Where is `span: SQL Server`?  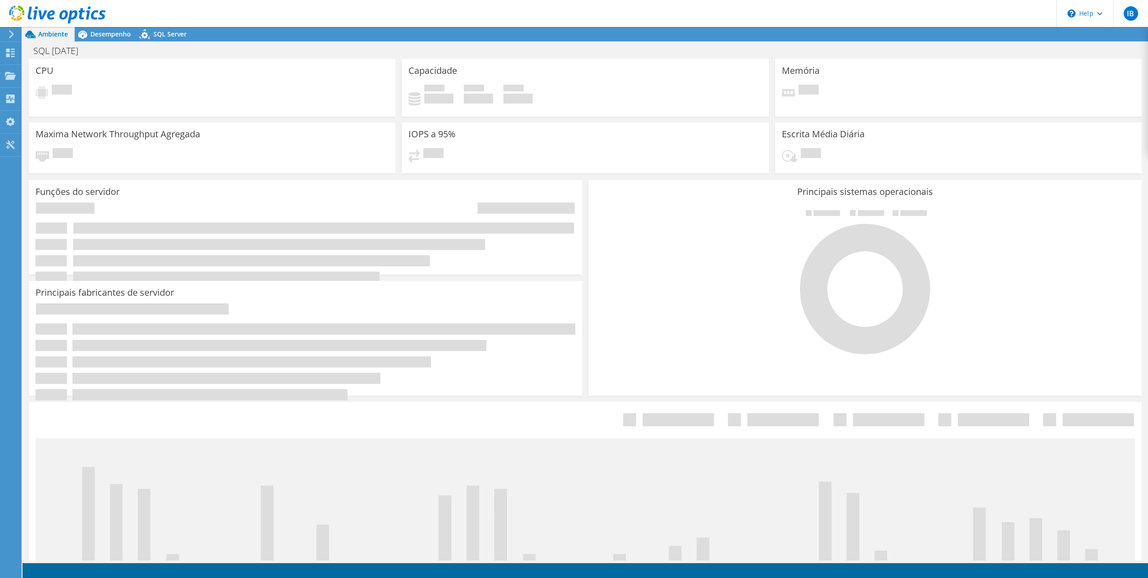
span: SQL Server is located at coordinates (170, 34).